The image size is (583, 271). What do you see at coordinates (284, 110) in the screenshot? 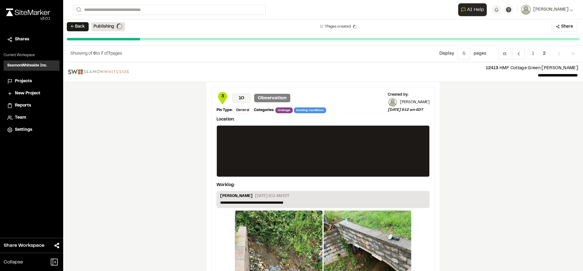
I see `span: Drainage` at bounding box center [284, 110].